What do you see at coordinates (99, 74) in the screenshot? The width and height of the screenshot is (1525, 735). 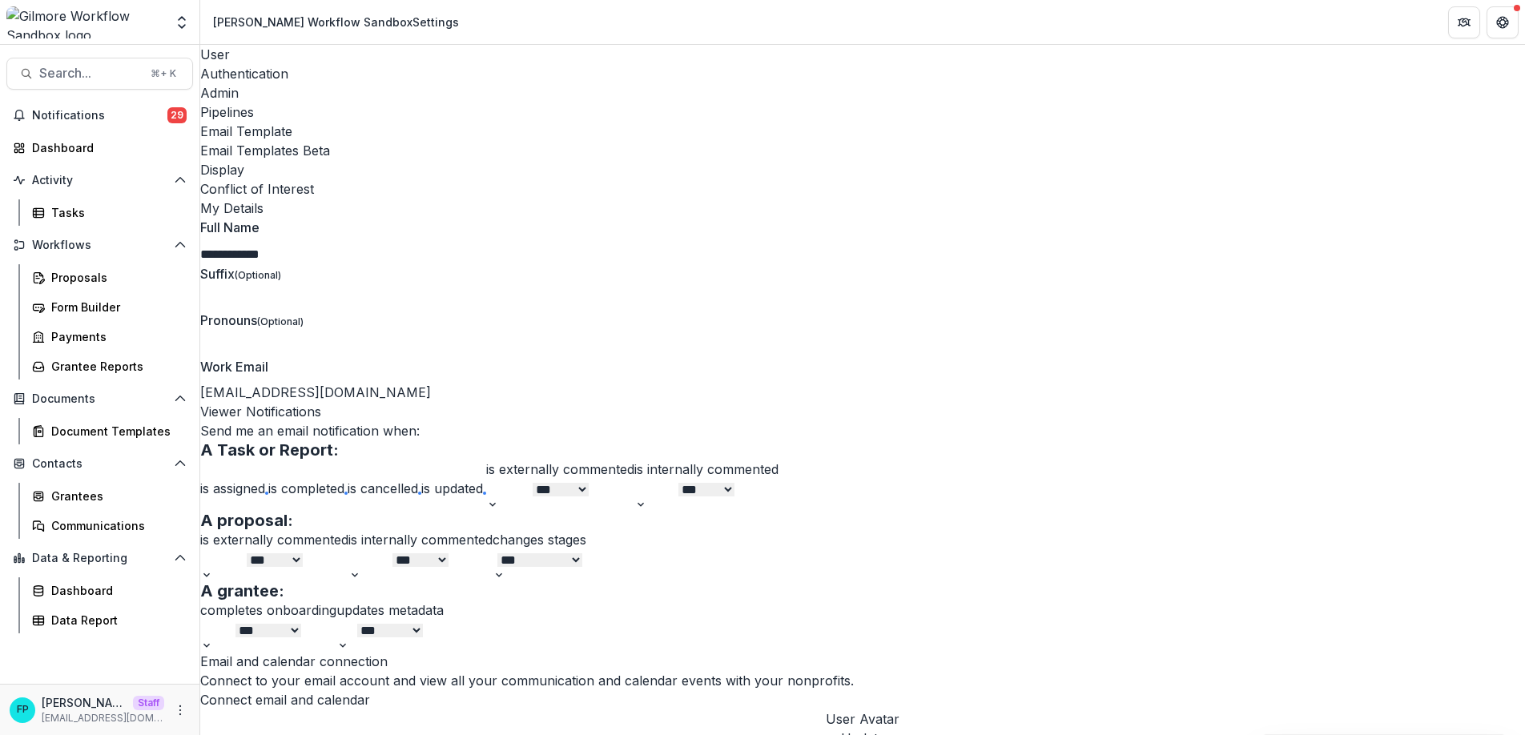 I see `button: Search...` at bounding box center [99, 74].